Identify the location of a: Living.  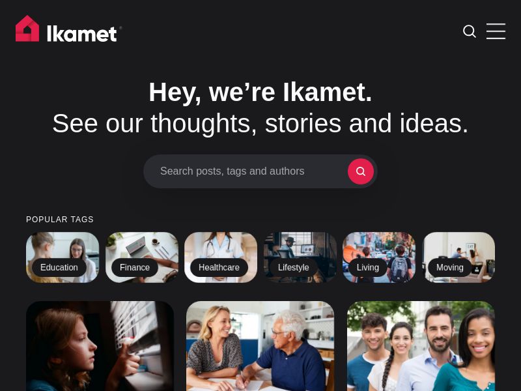
(379, 257).